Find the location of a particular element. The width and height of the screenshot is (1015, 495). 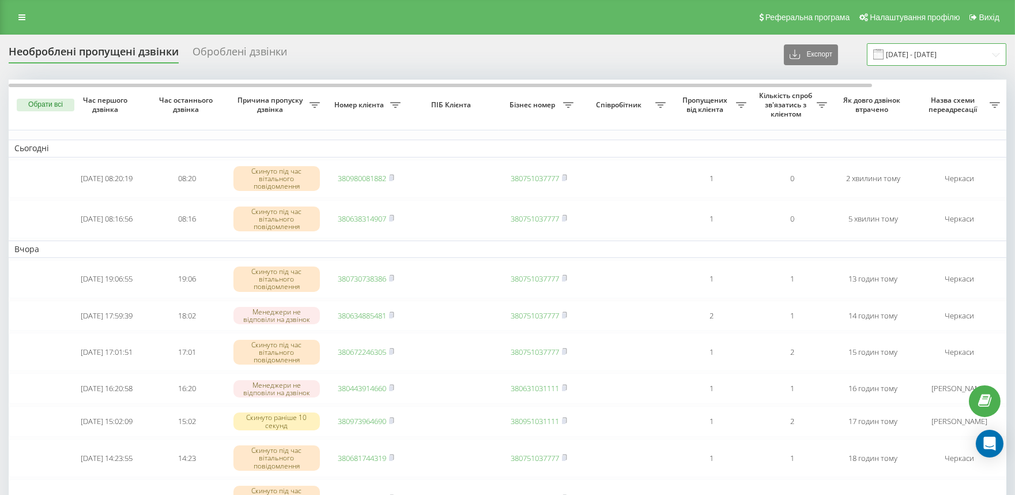

div: Необроблені пропущені дзвінки is located at coordinates (93, 54).